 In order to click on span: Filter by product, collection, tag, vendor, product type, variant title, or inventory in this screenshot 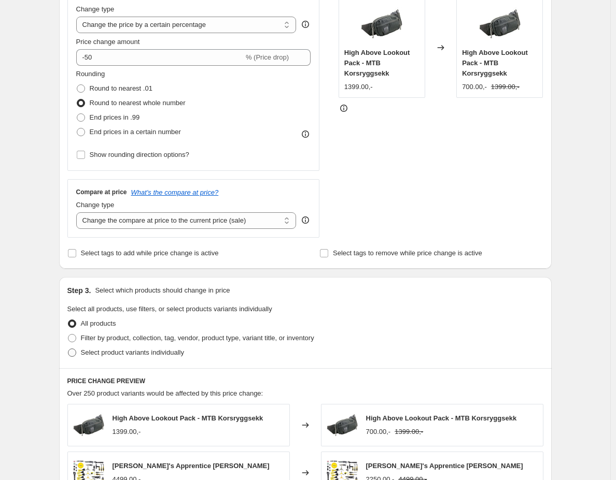, I will do `click(197, 338)`.